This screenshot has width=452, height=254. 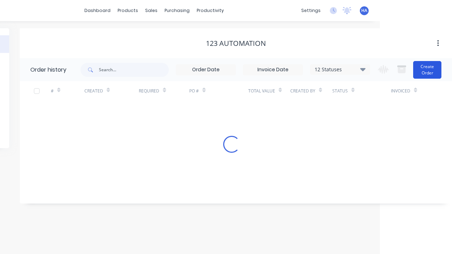 I want to click on a: dashboard, so click(x=97, y=11).